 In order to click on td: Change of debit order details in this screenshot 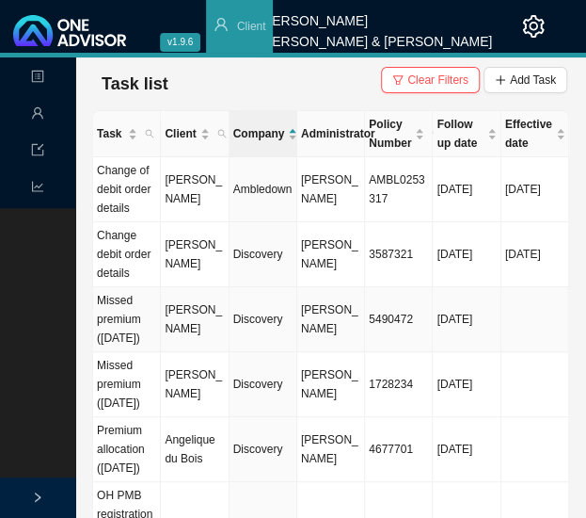, I will do `click(127, 189)`.